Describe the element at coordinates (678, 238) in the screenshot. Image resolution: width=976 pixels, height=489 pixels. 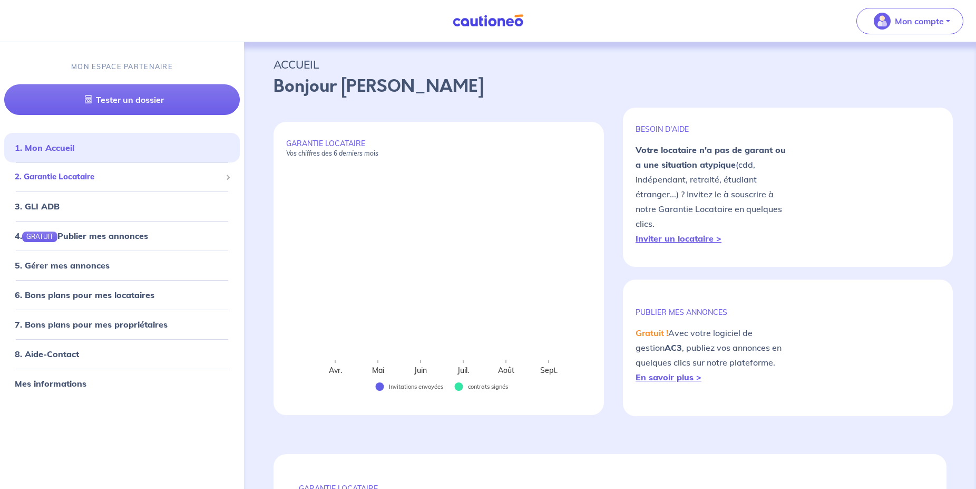
I see `a: Inviter un locataire >` at that location.